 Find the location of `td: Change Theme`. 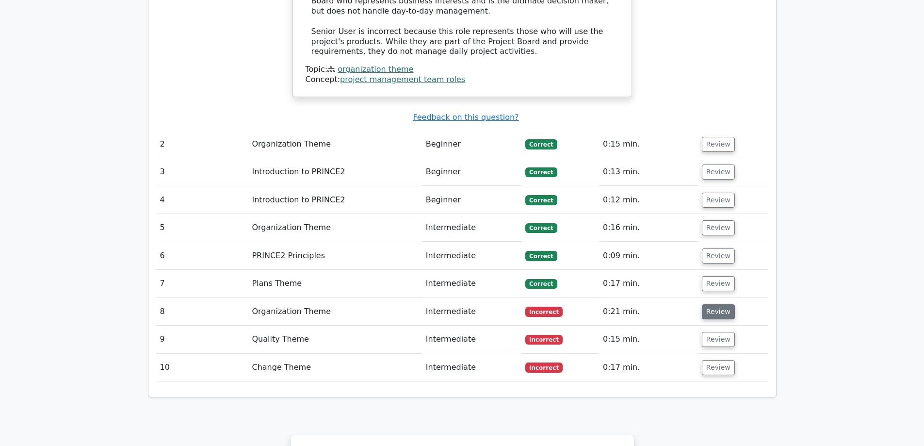

td: Change Theme is located at coordinates (335, 367).